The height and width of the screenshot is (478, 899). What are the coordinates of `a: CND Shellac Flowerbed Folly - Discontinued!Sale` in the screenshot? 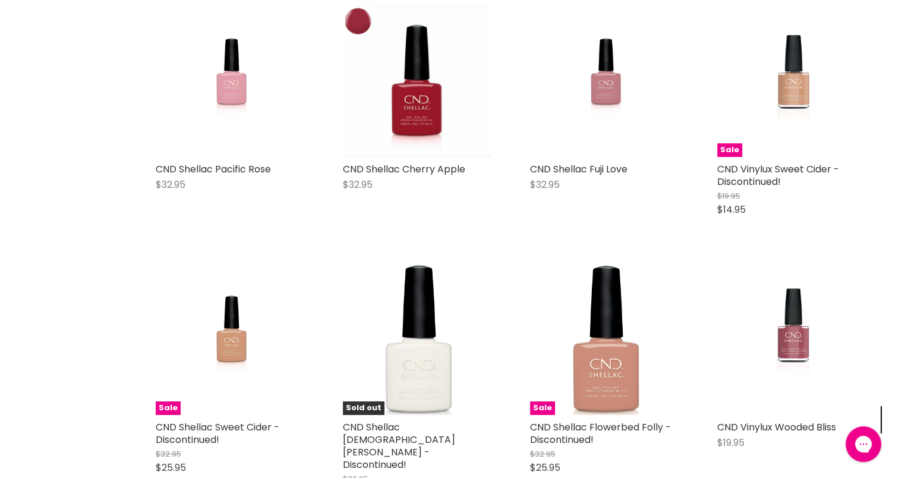 It's located at (605, 339).